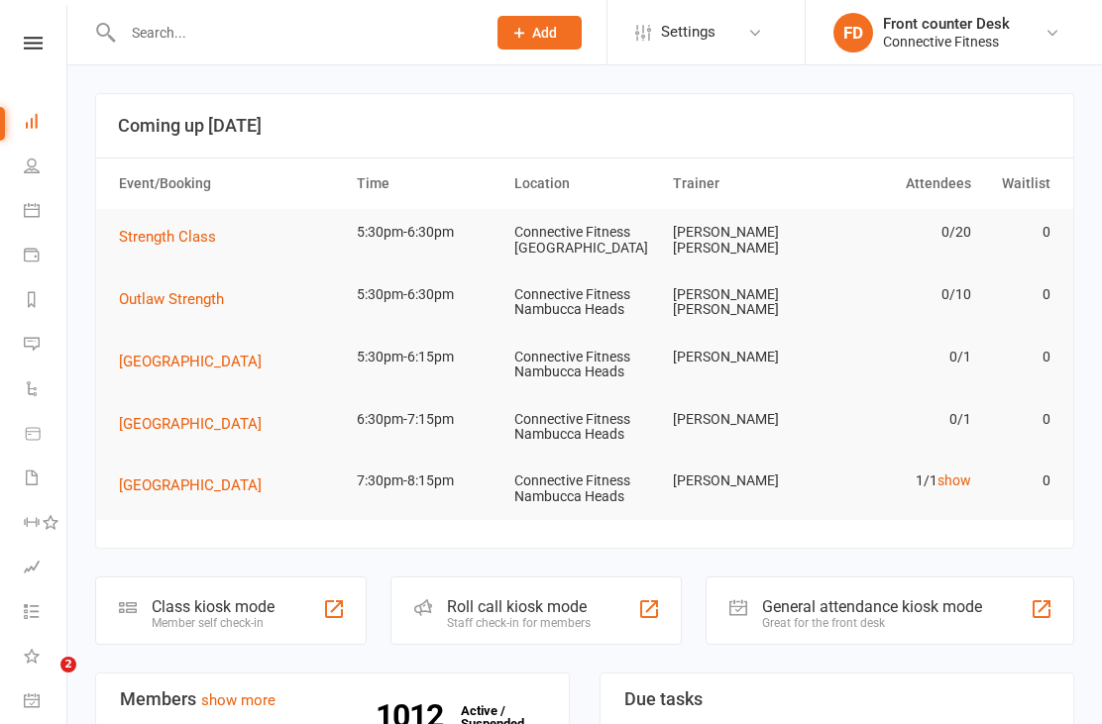 The height and width of the screenshot is (724, 1102). Describe the element at coordinates (901, 481) in the screenshot. I see `td: 1/1` at that location.